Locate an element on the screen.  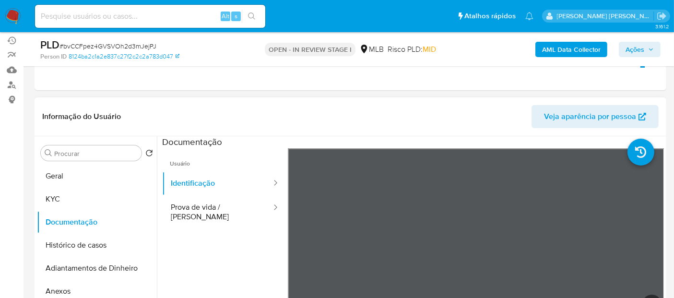
b: AML Data Collector is located at coordinates (572, 49).